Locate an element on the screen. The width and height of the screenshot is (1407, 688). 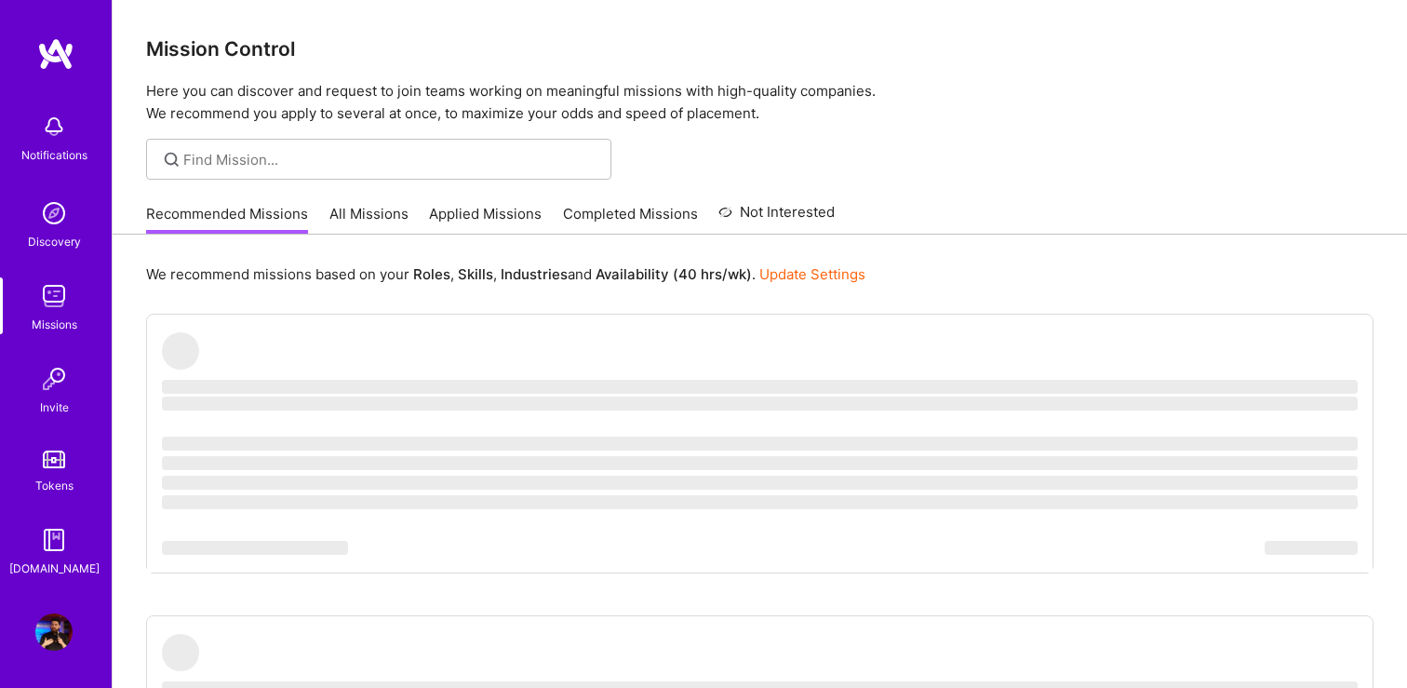
div: Tokens is located at coordinates (54, 485).